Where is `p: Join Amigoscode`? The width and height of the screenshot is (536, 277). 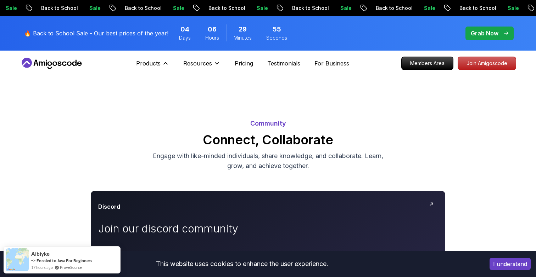 p: Join Amigoscode is located at coordinates (486, 63).